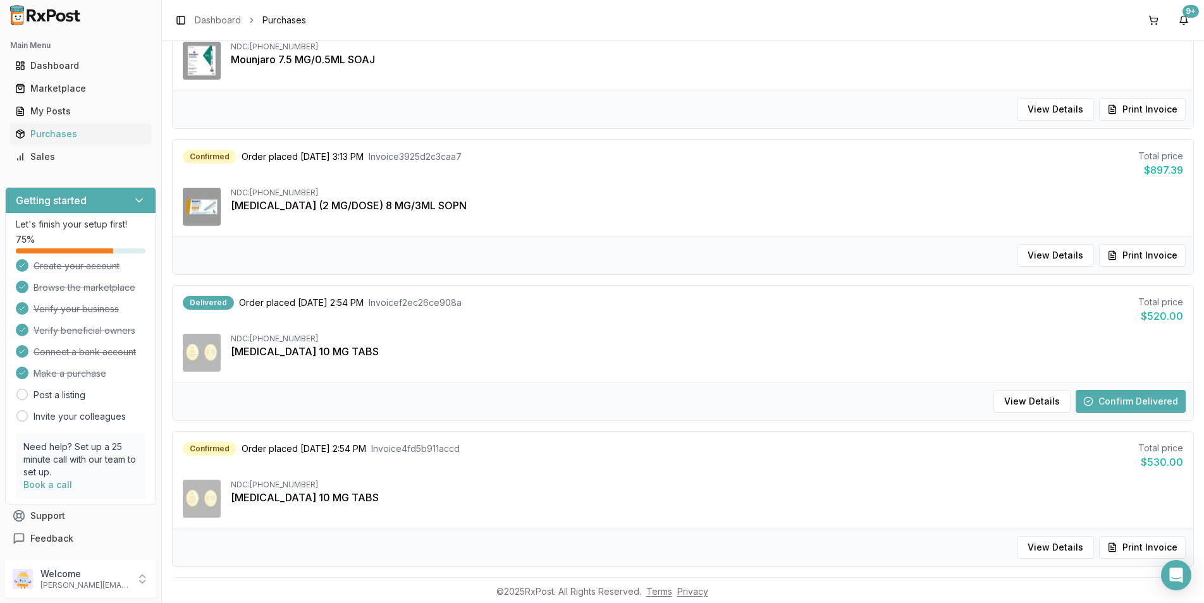  I want to click on span: Invoice 4fd5b911accd, so click(416, 449).